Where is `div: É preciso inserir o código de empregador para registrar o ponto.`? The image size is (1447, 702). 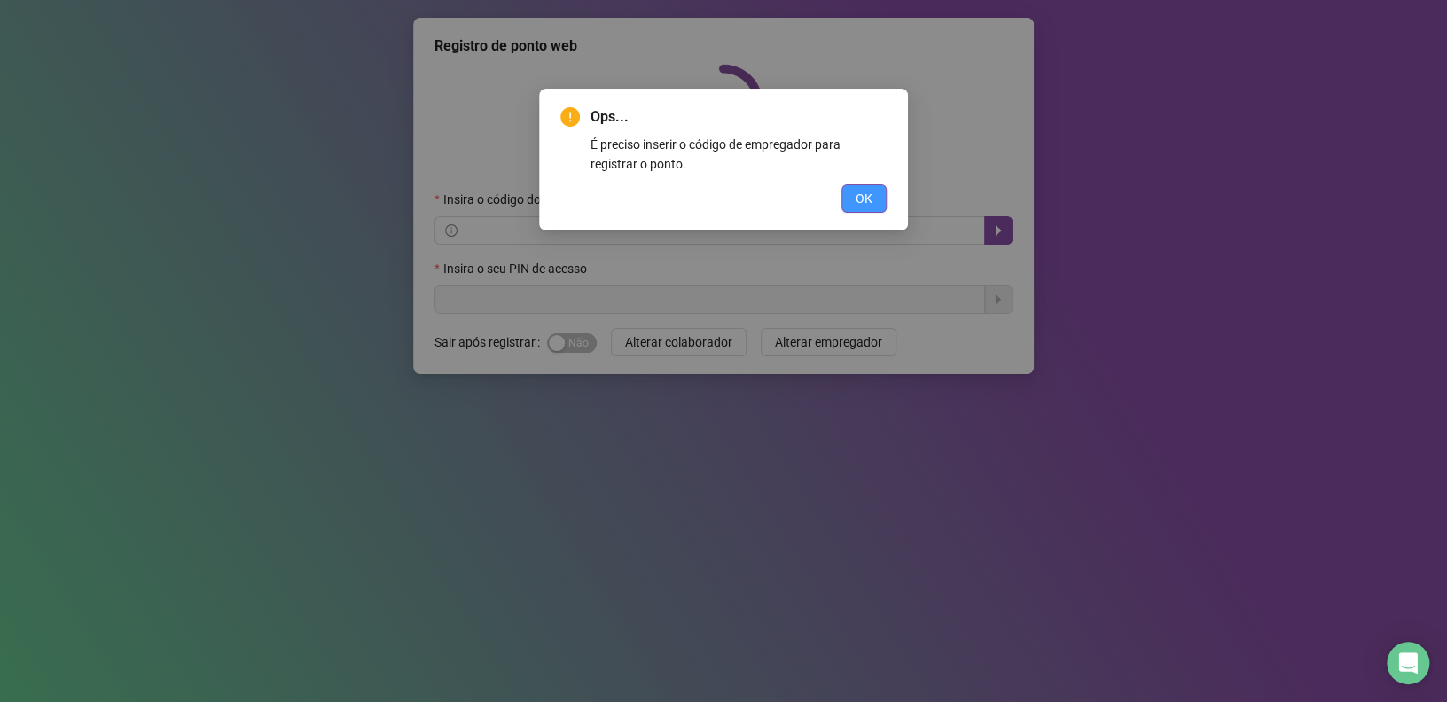 div: É preciso inserir o código de empregador para registrar o ponto. is located at coordinates (739, 154).